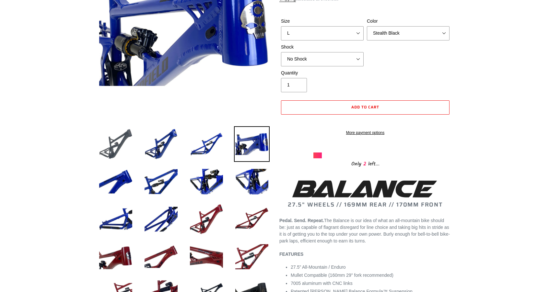 The height and width of the screenshot is (292, 549). What do you see at coordinates (342, 276) in the screenshot?
I see `span: Mullet Compatible (160mm 29" fork recommended)` at bounding box center [342, 276].